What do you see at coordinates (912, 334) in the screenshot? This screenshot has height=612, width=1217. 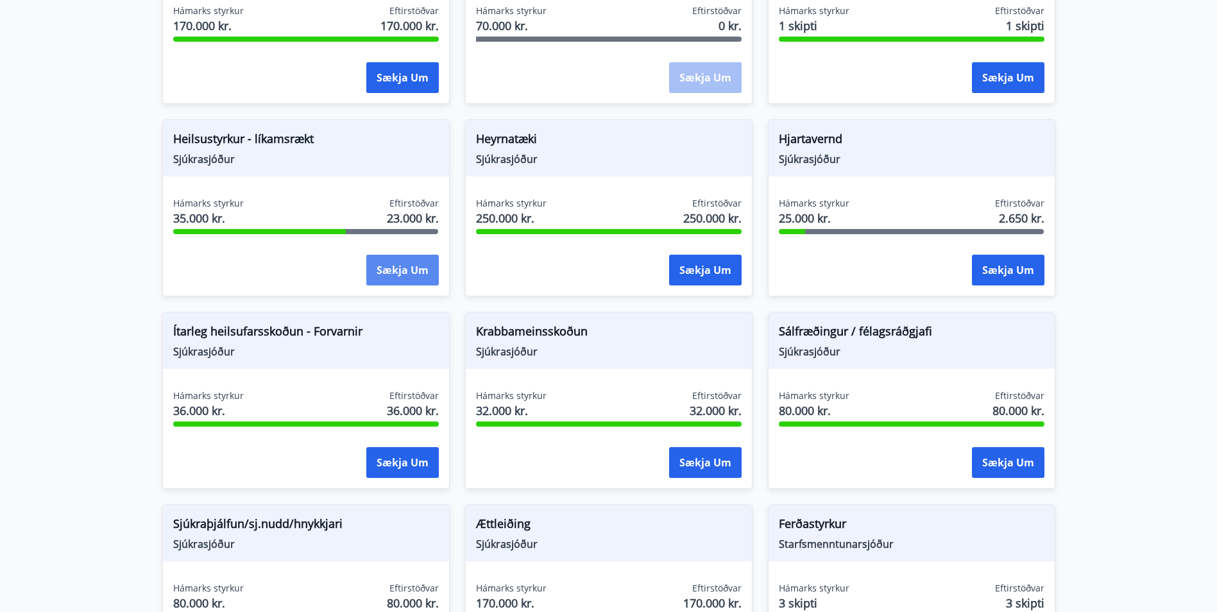 I see `span: Sálfræðingur / félagsráðgjafi` at bounding box center [912, 334].